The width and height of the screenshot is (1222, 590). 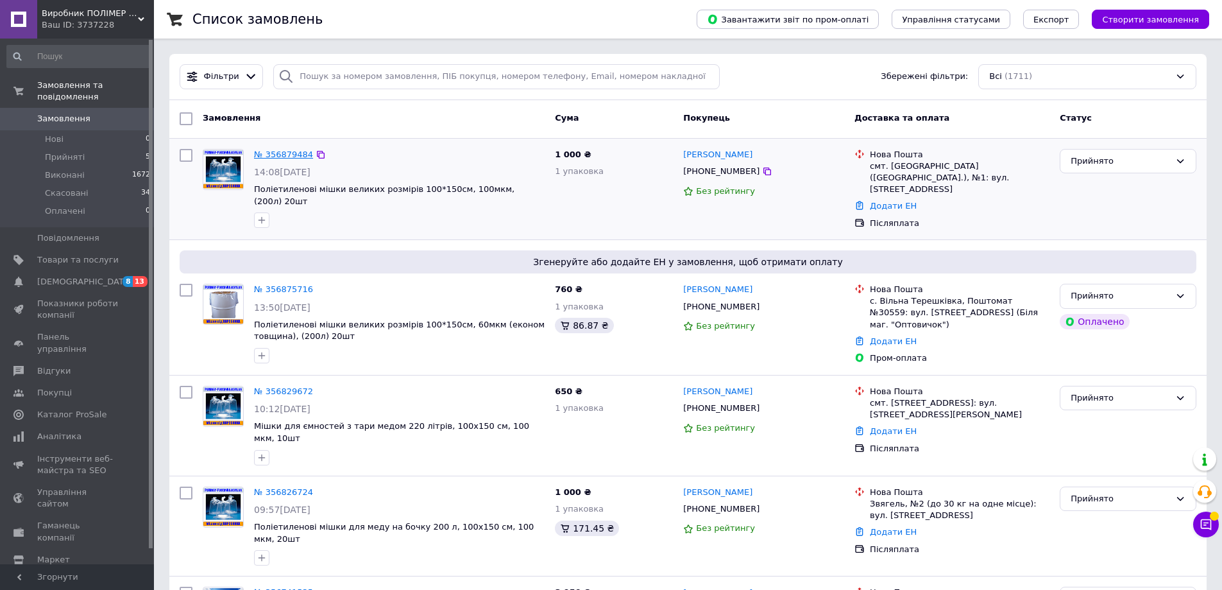 What do you see at coordinates (384, 195) in the screenshot?
I see `a: Поліетиленові мішки великих розмірів 100*150см, 100мкм, (200л) 20шт` at bounding box center [384, 195].